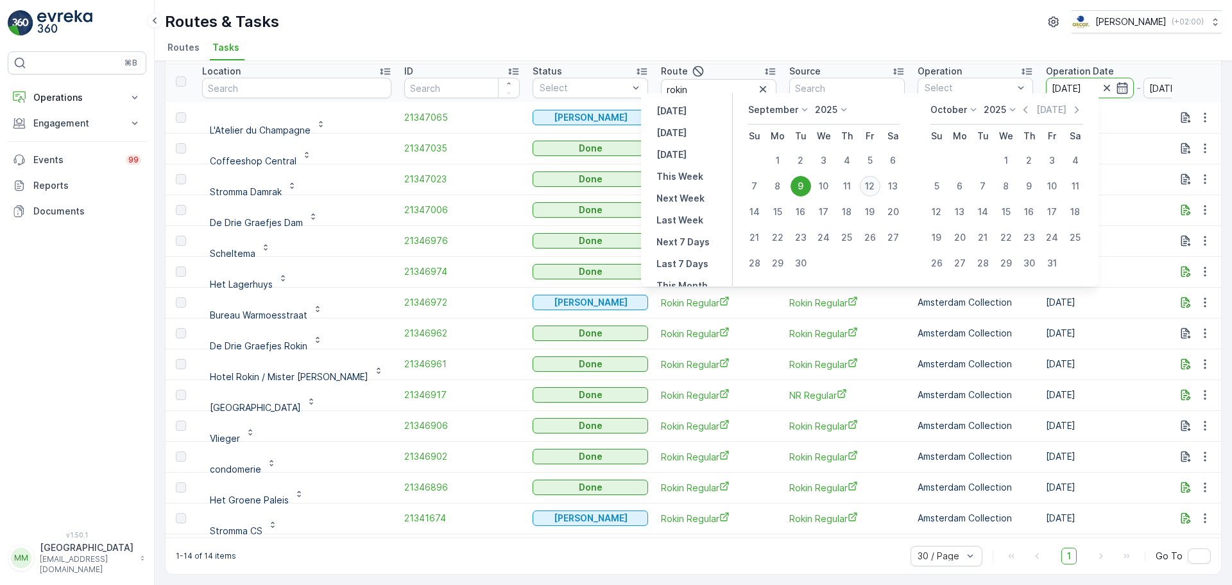  Describe the element at coordinates (893, 237) in the screenshot. I see `div: 27` at that location.